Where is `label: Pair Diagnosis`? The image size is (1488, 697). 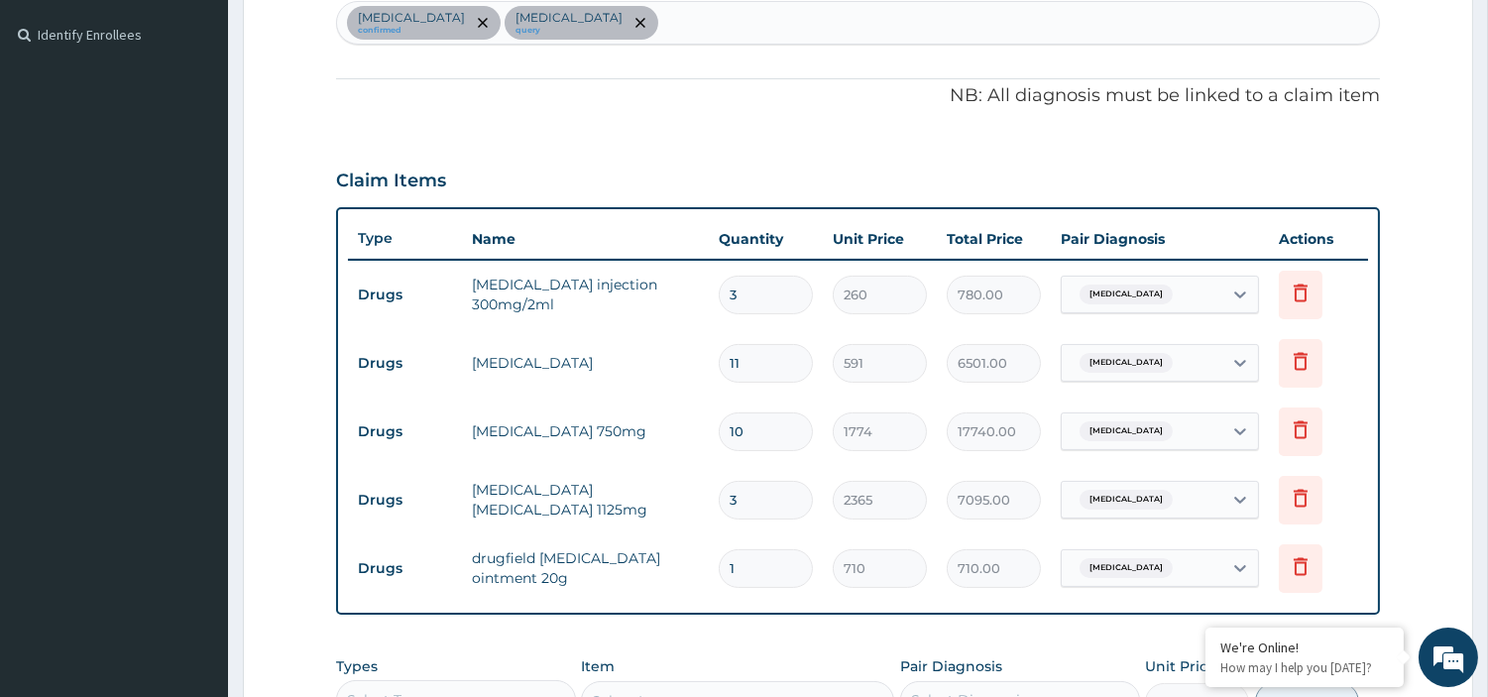 label: Pair Diagnosis is located at coordinates (951, 666).